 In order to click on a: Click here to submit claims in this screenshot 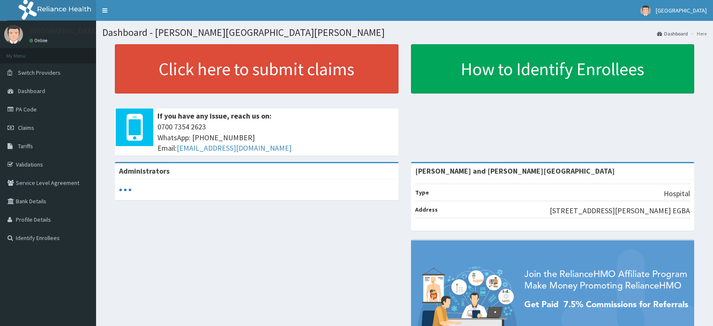, I will do `click(256, 69)`.